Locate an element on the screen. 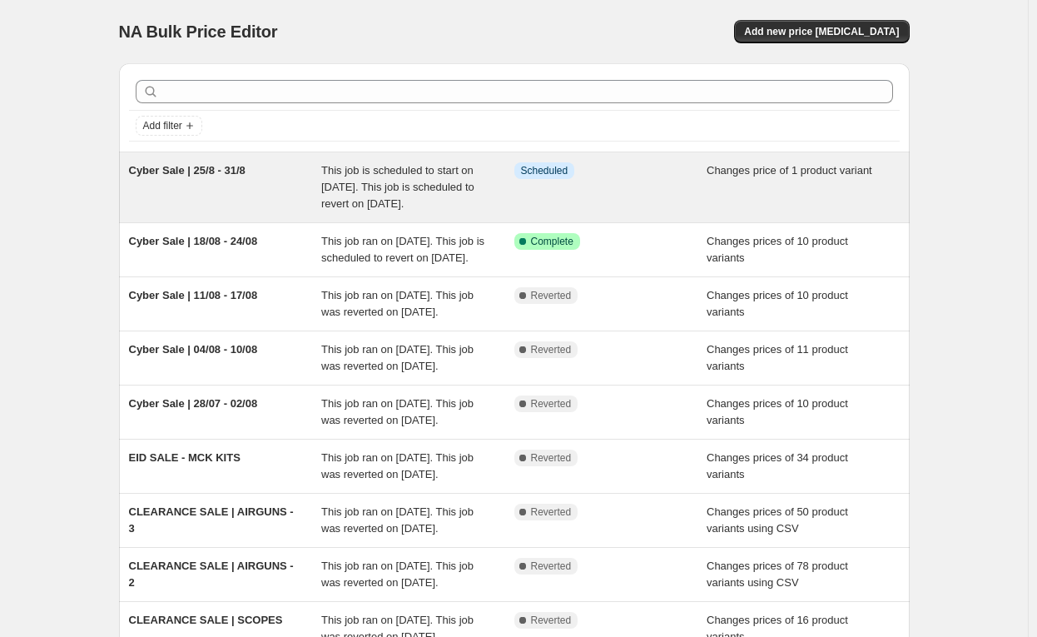 This screenshot has width=1037, height=637. span: NA Bulk Price Editor is located at coordinates (198, 32).